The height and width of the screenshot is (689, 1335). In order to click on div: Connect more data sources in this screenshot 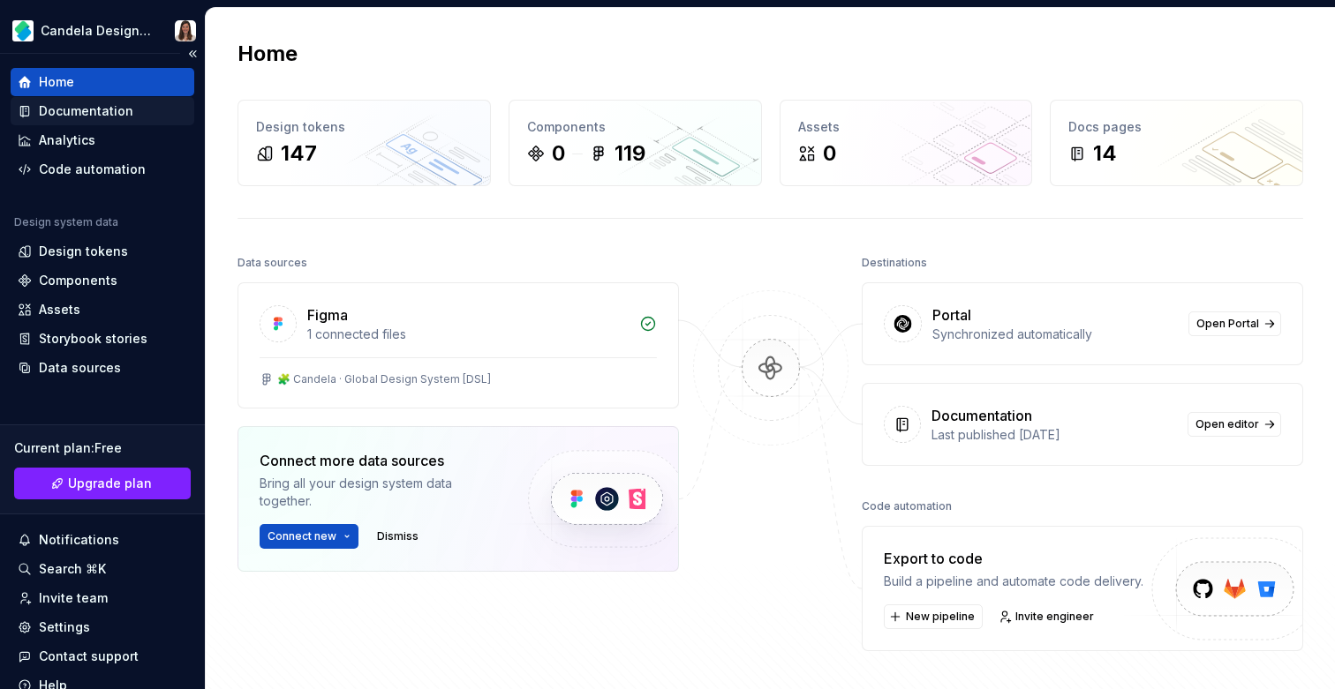, I will do `click(379, 461)`.